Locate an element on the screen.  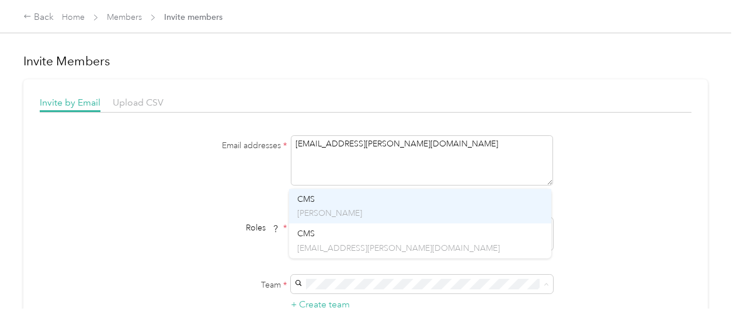
label: Email addresses is located at coordinates (214, 145).